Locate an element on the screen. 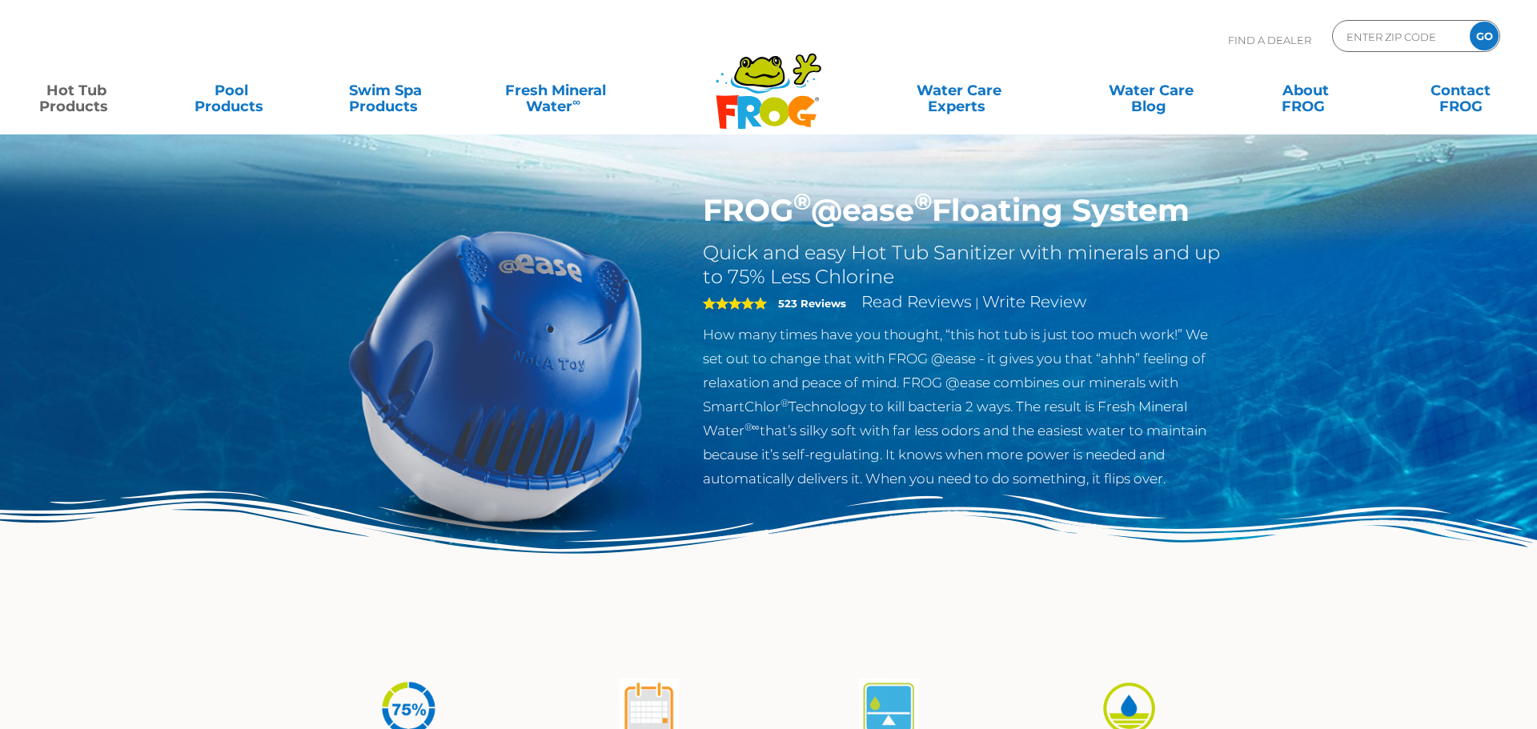  h1: FROG @ease Floating System is located at coordinates (964, 211).